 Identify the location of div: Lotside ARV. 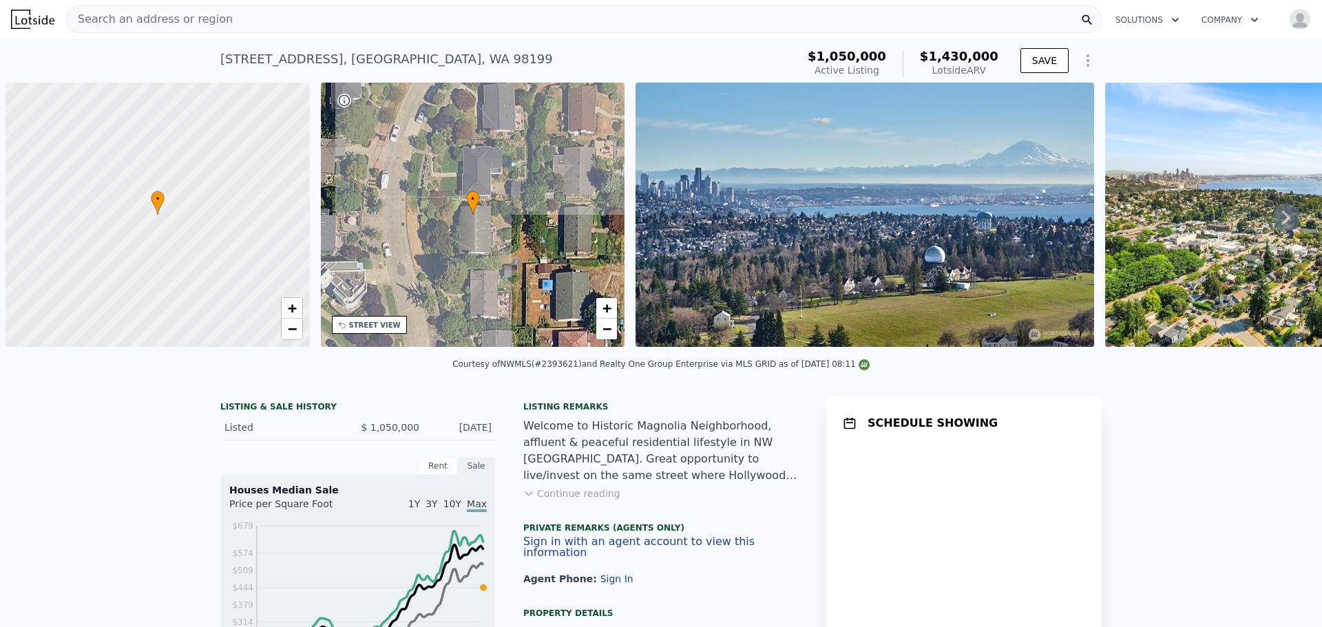
(959, 70).